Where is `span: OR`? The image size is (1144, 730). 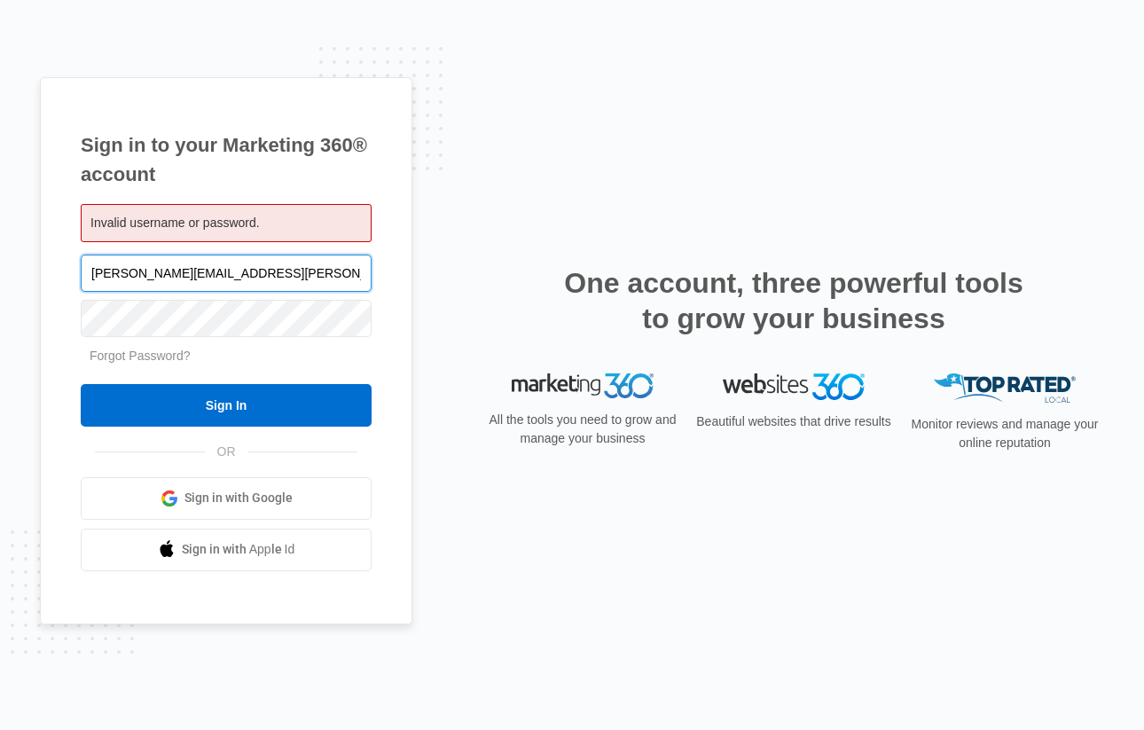 span: OR is located at coordinates (226, 451).